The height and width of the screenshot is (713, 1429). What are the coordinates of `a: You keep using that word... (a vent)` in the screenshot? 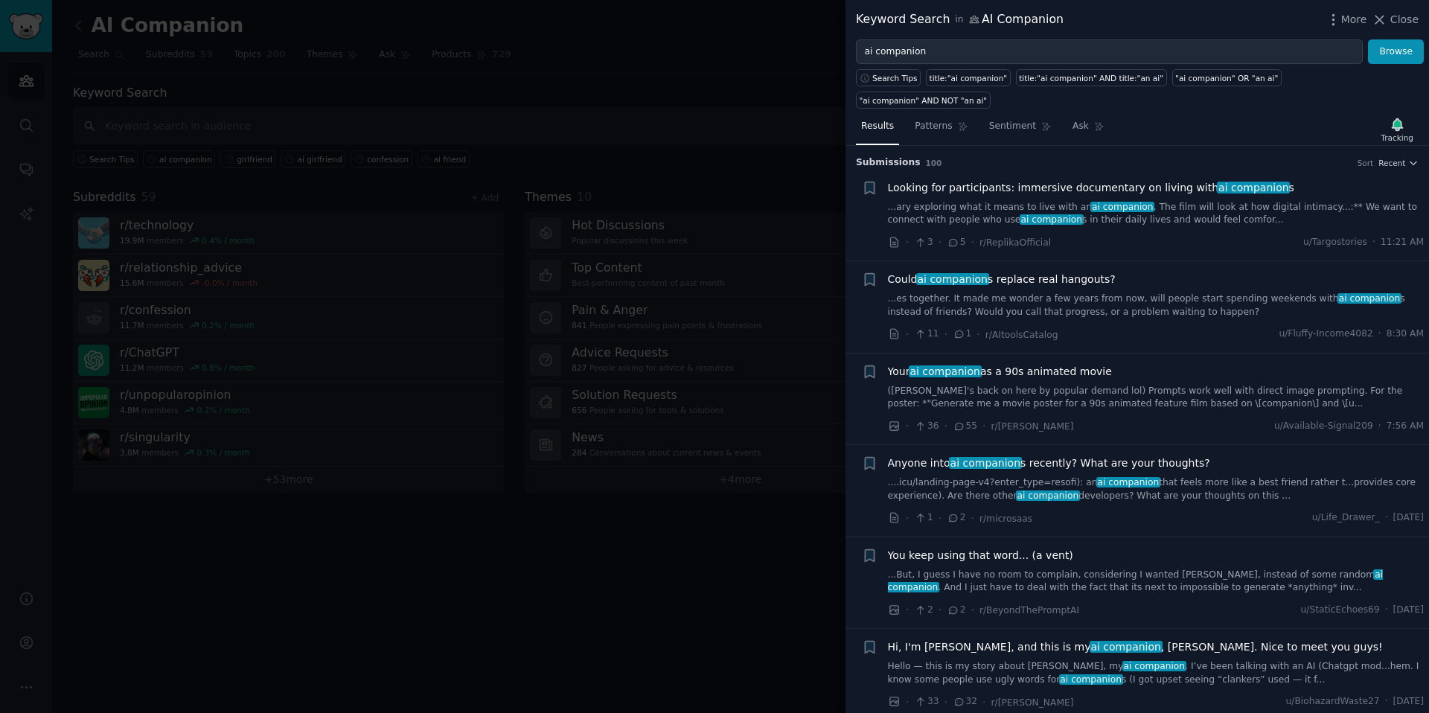 It's located at (980, 555).